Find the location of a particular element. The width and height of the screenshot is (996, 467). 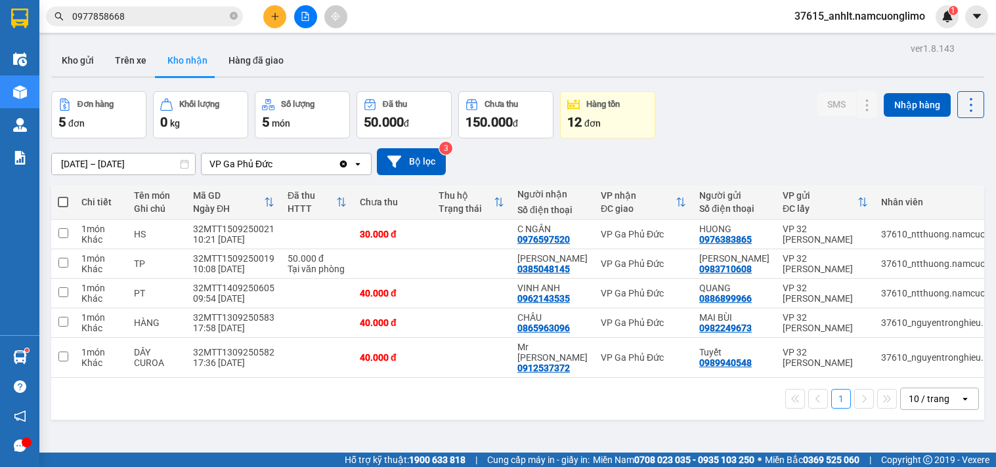

svg: Clear value is located at coordinates (343, 164).